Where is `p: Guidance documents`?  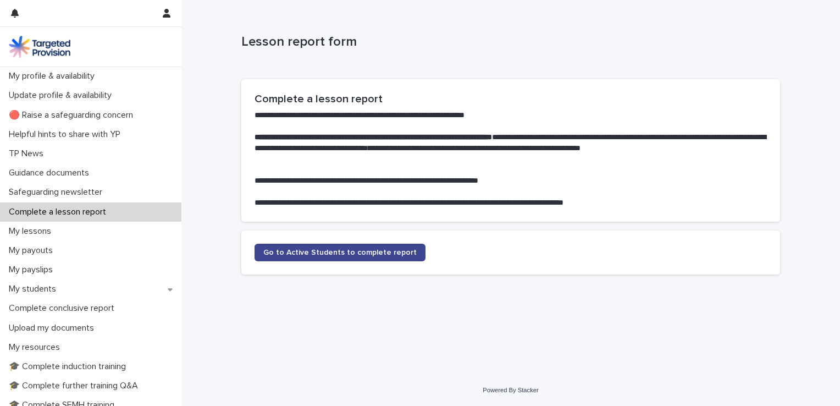 p: Guidance documents is located at coordinates (51, 173).